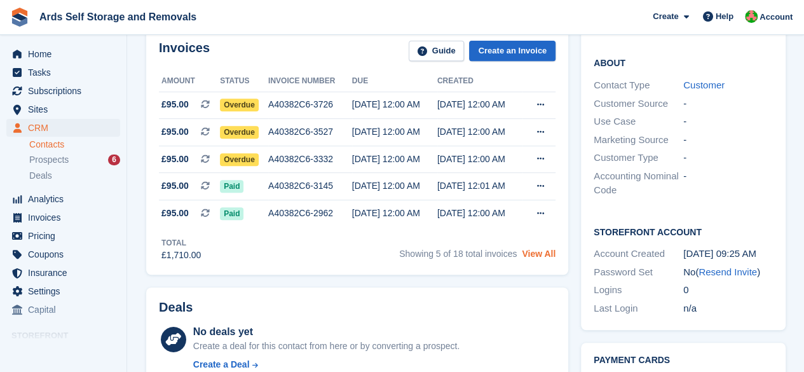  What do you see at coordinates (310, 104) in the screenshot?
I see `div: A40382C6-3726` at bounding box center [310, 104].